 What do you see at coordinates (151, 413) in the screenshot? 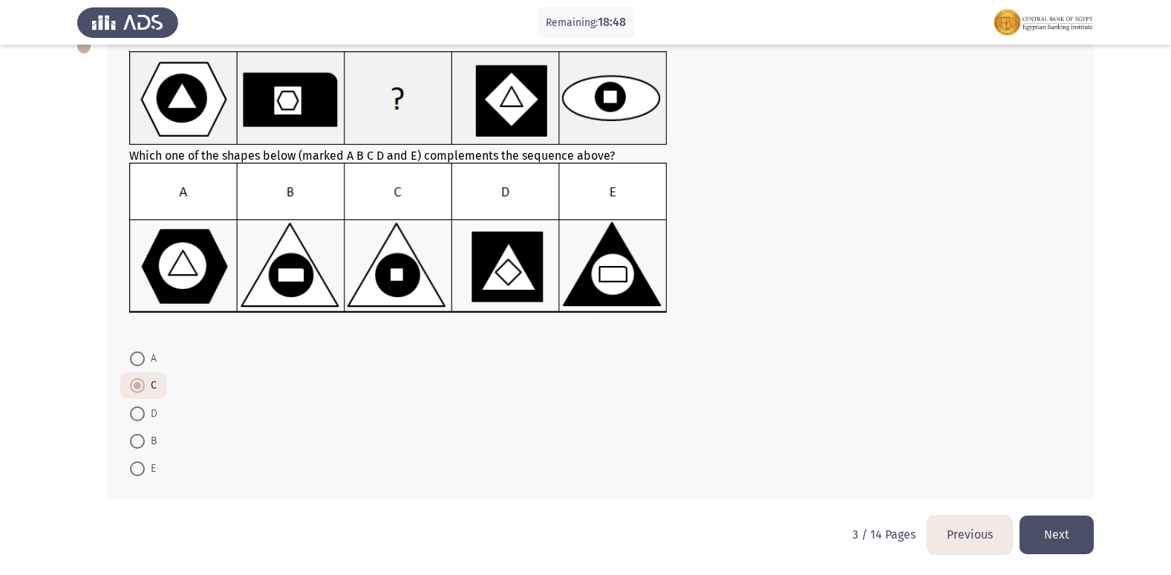
I see `span: D` at bounding box center [151, 413].